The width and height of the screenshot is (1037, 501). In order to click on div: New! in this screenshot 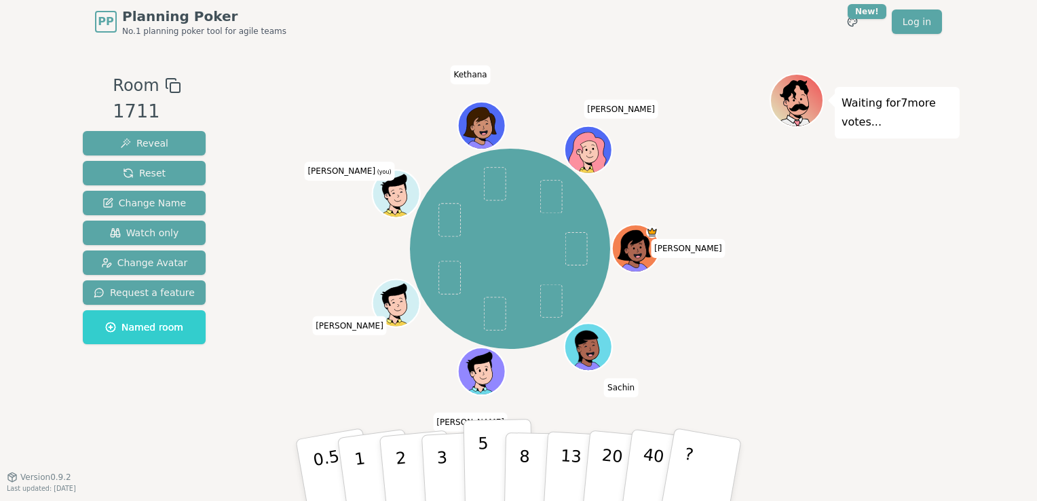, I will do `click(867, 12)`.